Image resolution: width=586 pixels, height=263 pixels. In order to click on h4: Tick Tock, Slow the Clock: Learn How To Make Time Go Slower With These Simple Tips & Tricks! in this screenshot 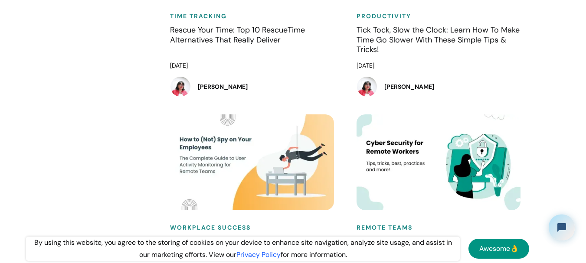, I will do `click(441, 40)`.